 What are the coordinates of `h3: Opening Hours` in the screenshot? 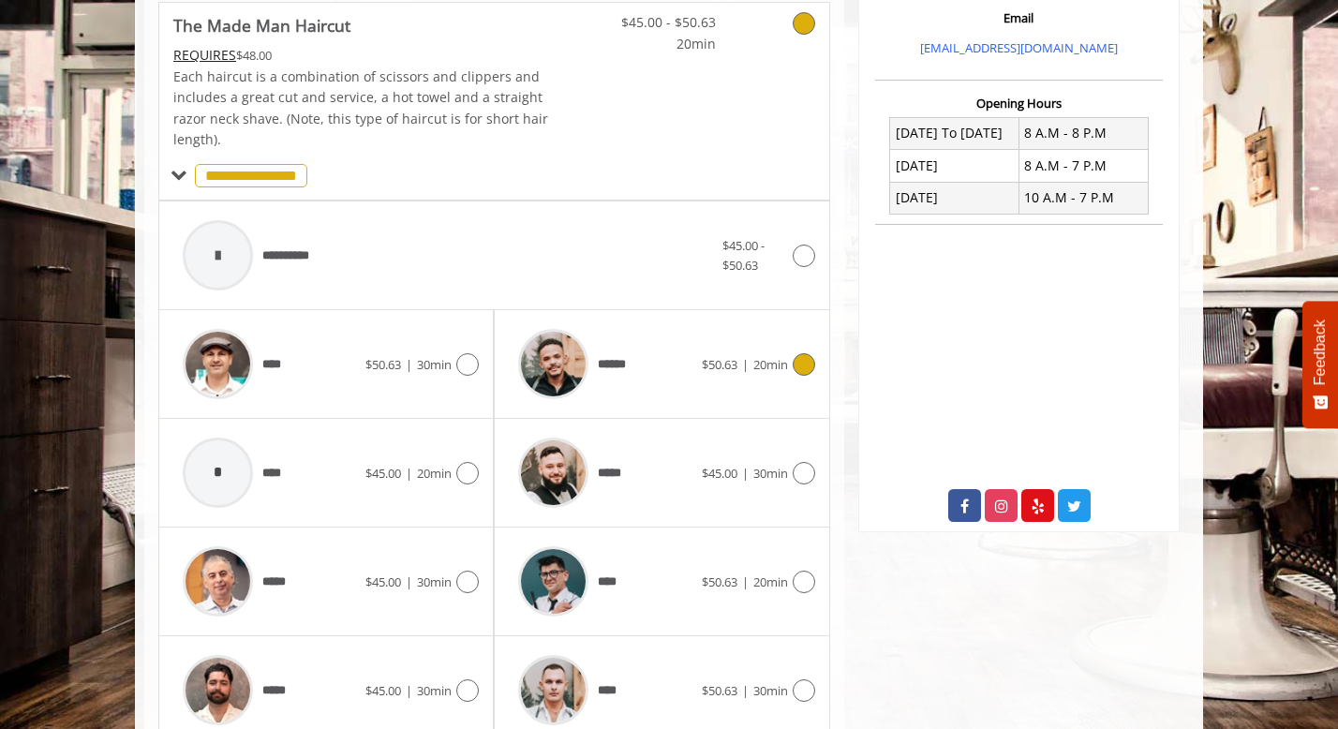 It's located at (1019, 103).